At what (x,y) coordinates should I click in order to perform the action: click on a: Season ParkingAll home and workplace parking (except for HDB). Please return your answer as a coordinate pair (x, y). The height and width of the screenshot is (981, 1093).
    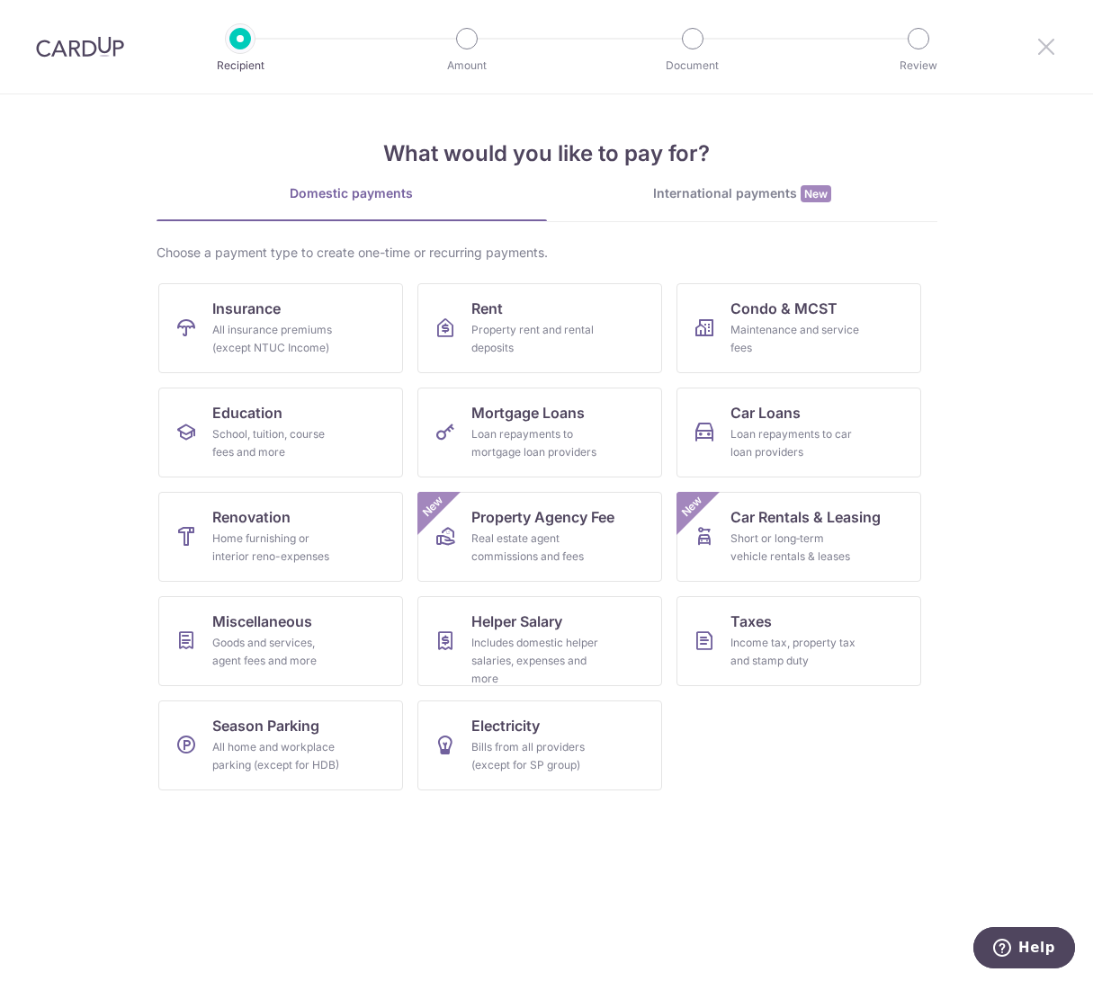
    Looking at the image, I should click on (281, 745).